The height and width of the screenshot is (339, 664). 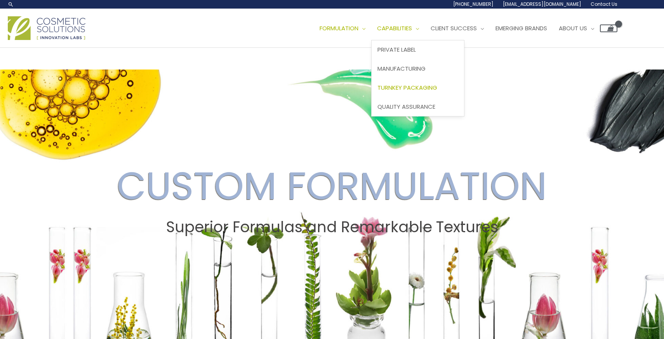 What do you see at coordinates (418, 106) in the screenshot?
I see `a: Quality Assurance` at bounding box center [418, 106].